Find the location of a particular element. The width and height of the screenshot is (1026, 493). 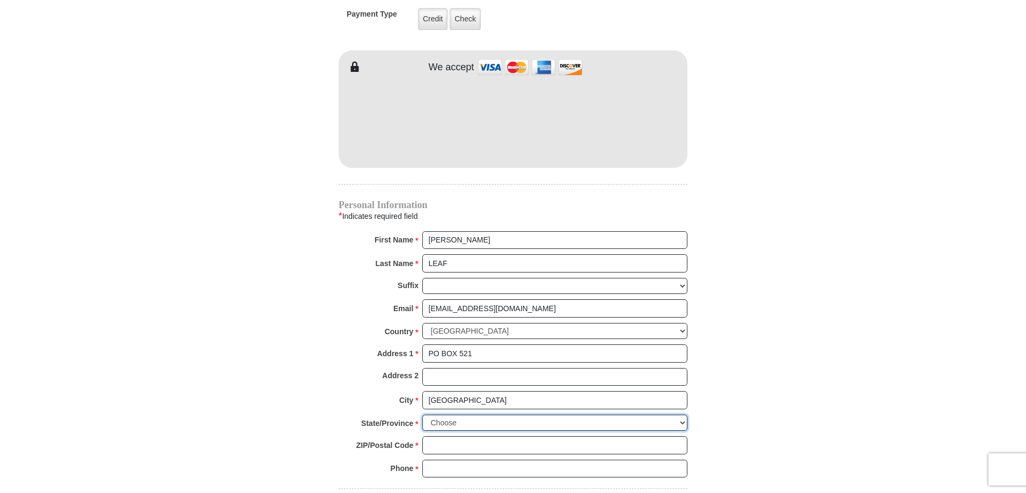

h5: Payment Type is located at coordinates (372, 17).